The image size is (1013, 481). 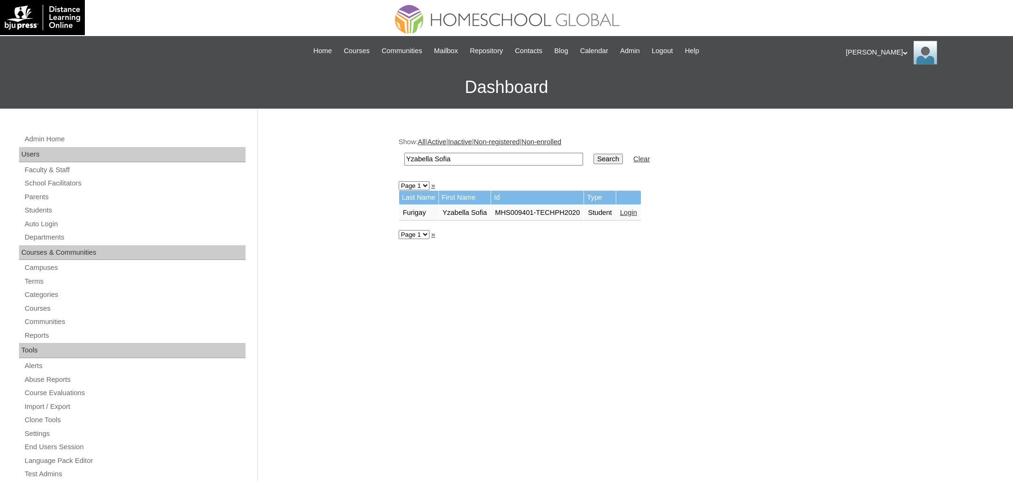 What do you see at coordinates (135, 474) in the screenshot?
I see `a: Test Admins` at bounding box center [135, 474].